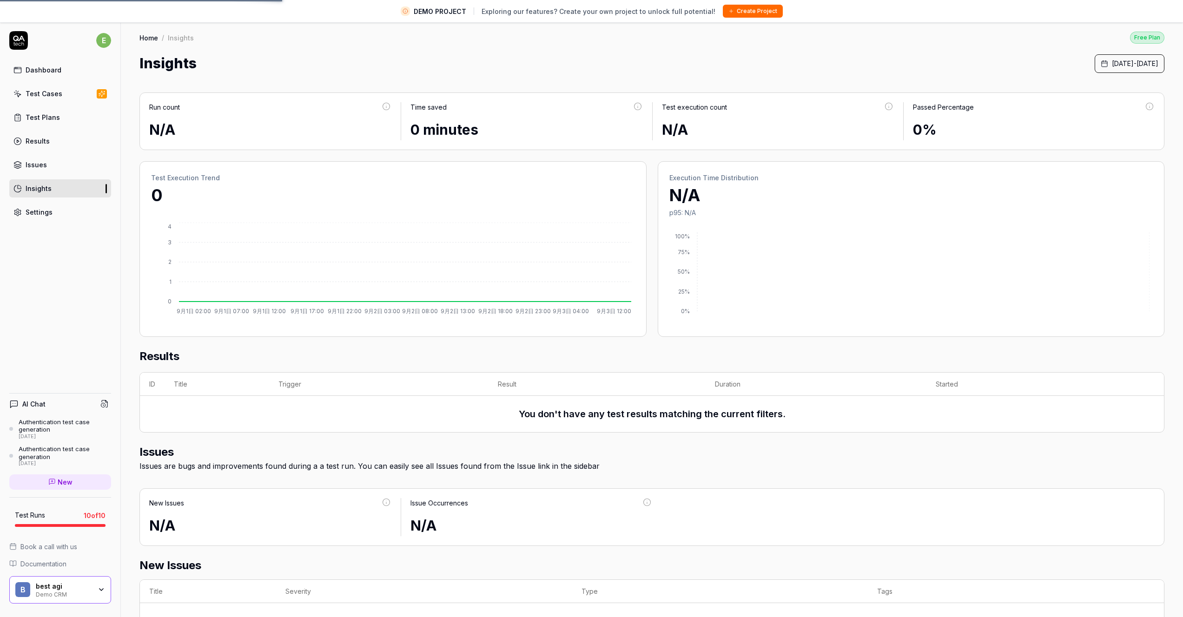 The height and width of the screenshot is (617, 1183). What do you see at coordinates (170, 226) in the screenshot?
I see `tspan: 4` at bounding box center [170, 226].